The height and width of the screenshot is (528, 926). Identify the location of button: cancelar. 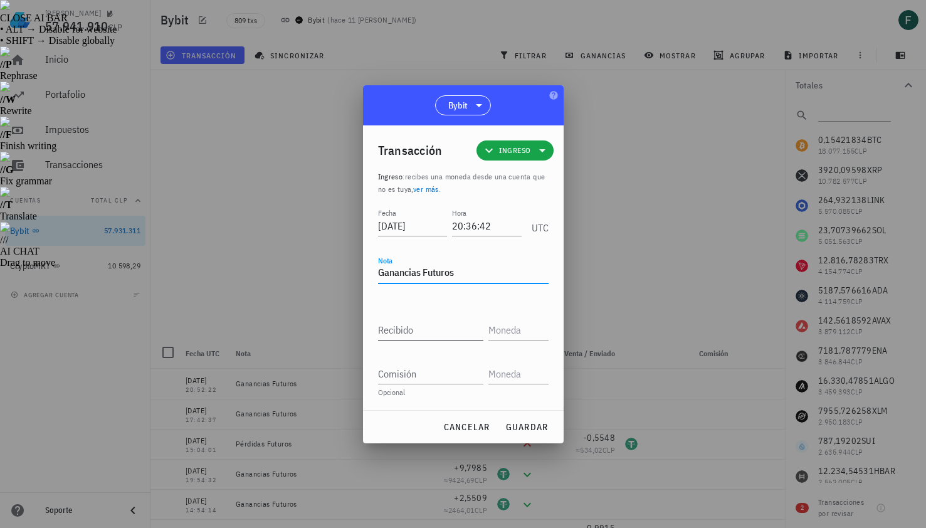
(466, 427).